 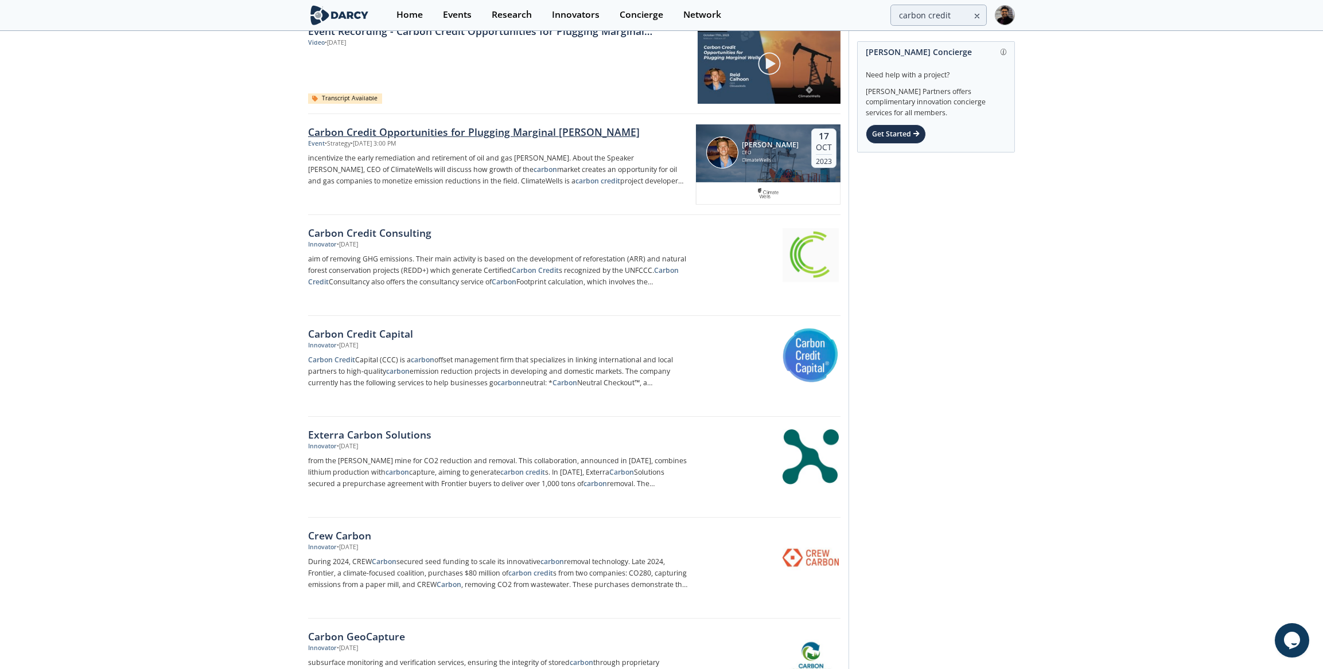 I want to click on div: Innovators, so click(x=575, y=15).